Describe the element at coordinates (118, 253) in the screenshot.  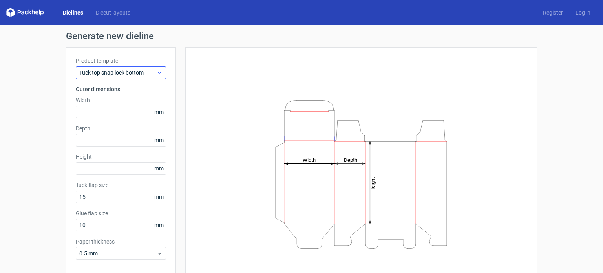
I see `span: 0.5 mm` at that location.